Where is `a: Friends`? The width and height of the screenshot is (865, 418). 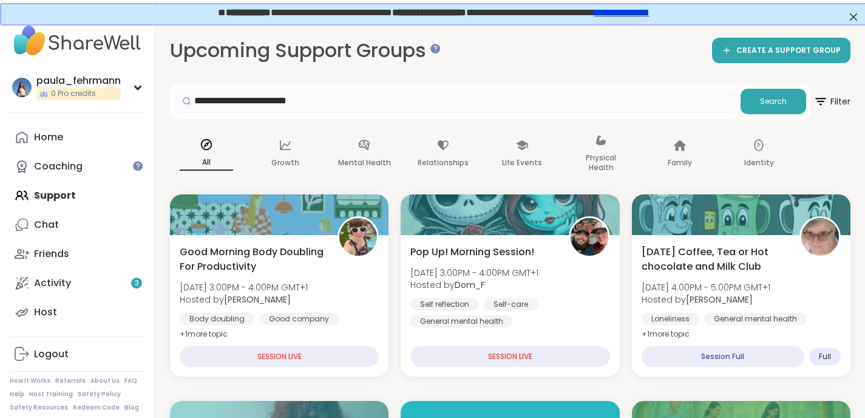 a: Friends is located at coordinates (77, 254).